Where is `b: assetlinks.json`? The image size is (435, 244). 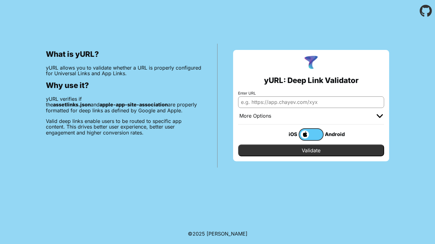 b: assetlinks.json is located at coordinates (72, 105).